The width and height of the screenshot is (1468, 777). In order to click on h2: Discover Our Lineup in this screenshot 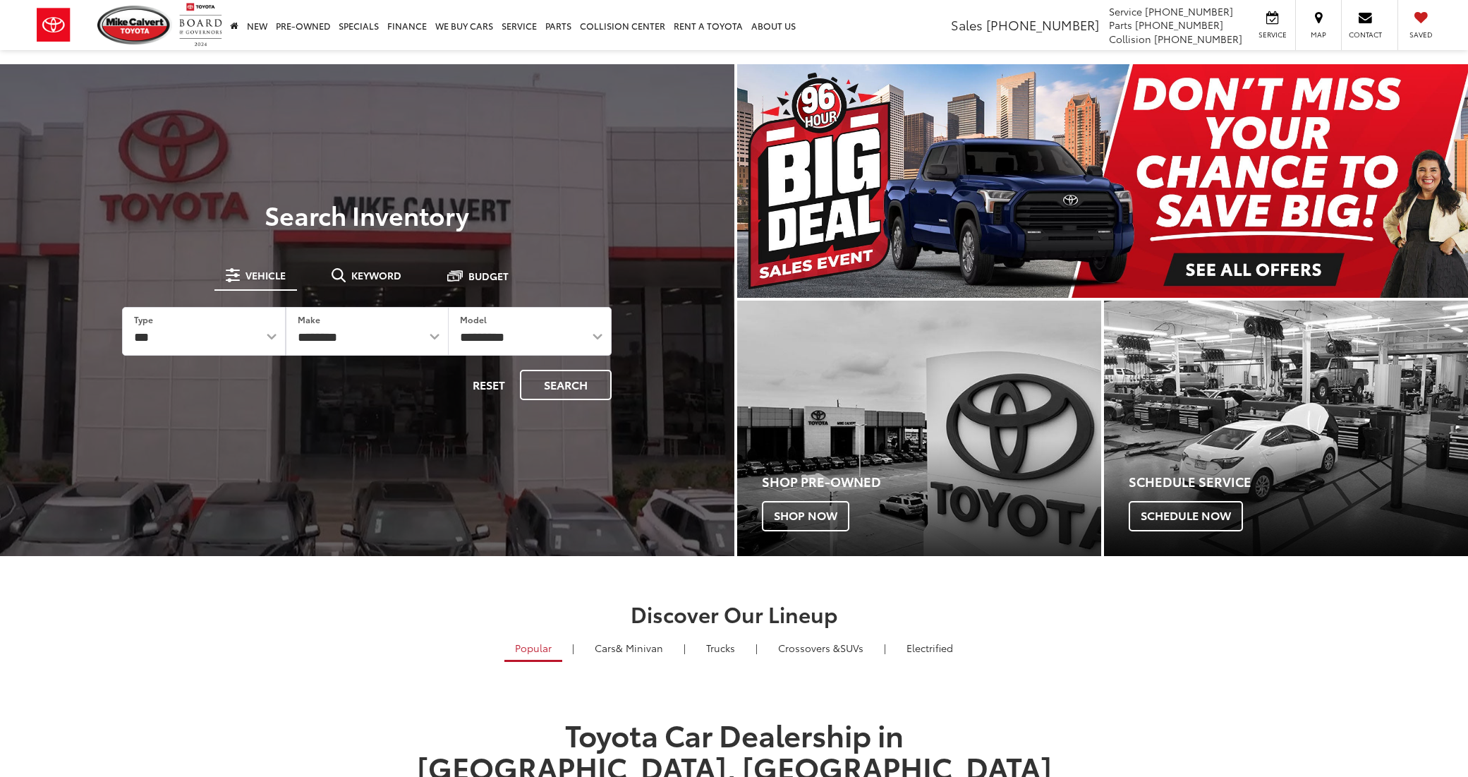, I will do `click(734, 613)`.